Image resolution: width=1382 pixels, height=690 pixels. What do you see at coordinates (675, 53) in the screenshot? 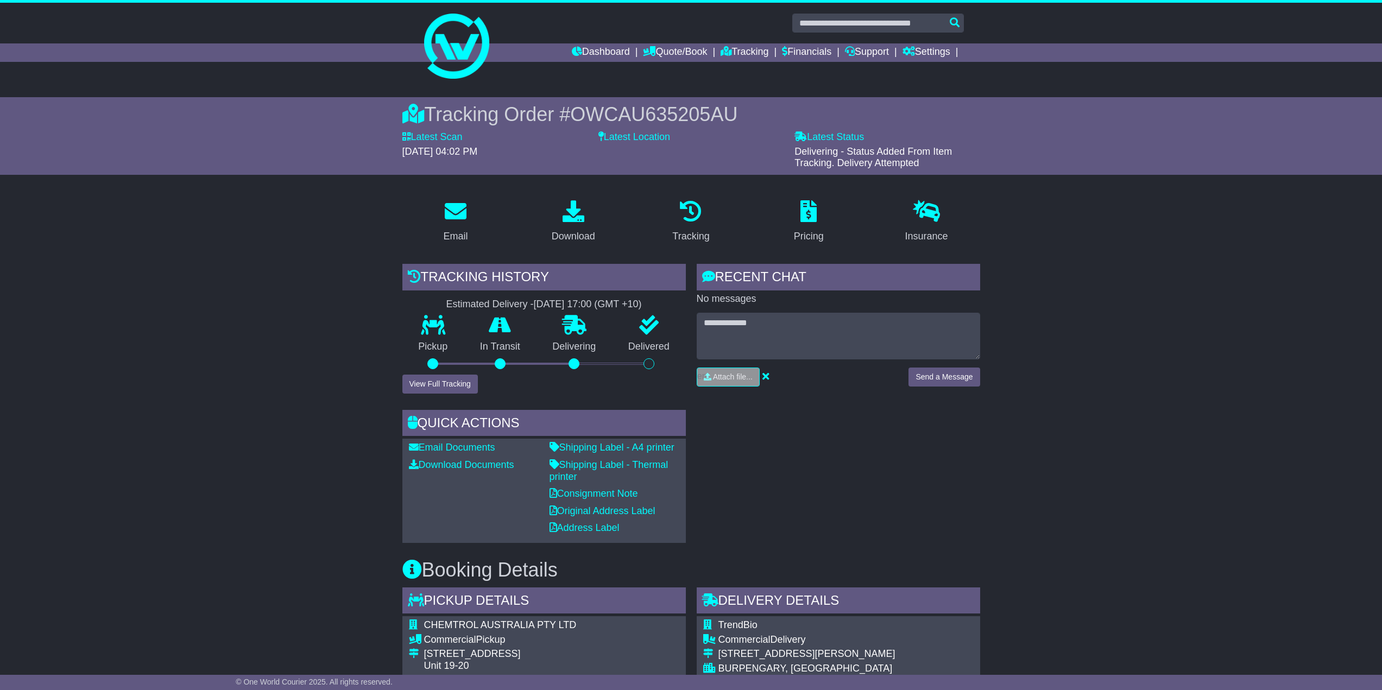
I see `a: Quote/Book` at bounding box center [675, 53].